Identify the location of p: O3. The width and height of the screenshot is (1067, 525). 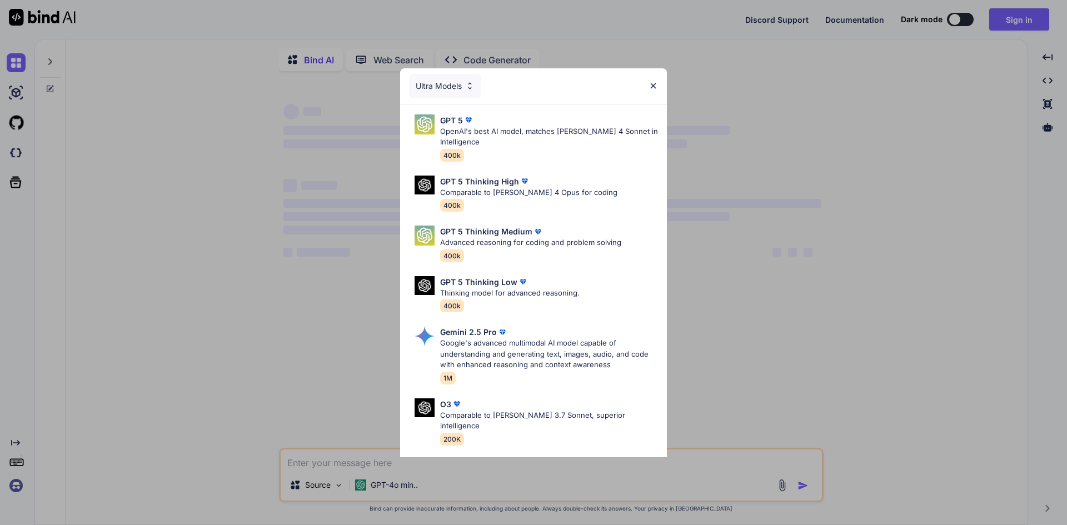
(446, 404).